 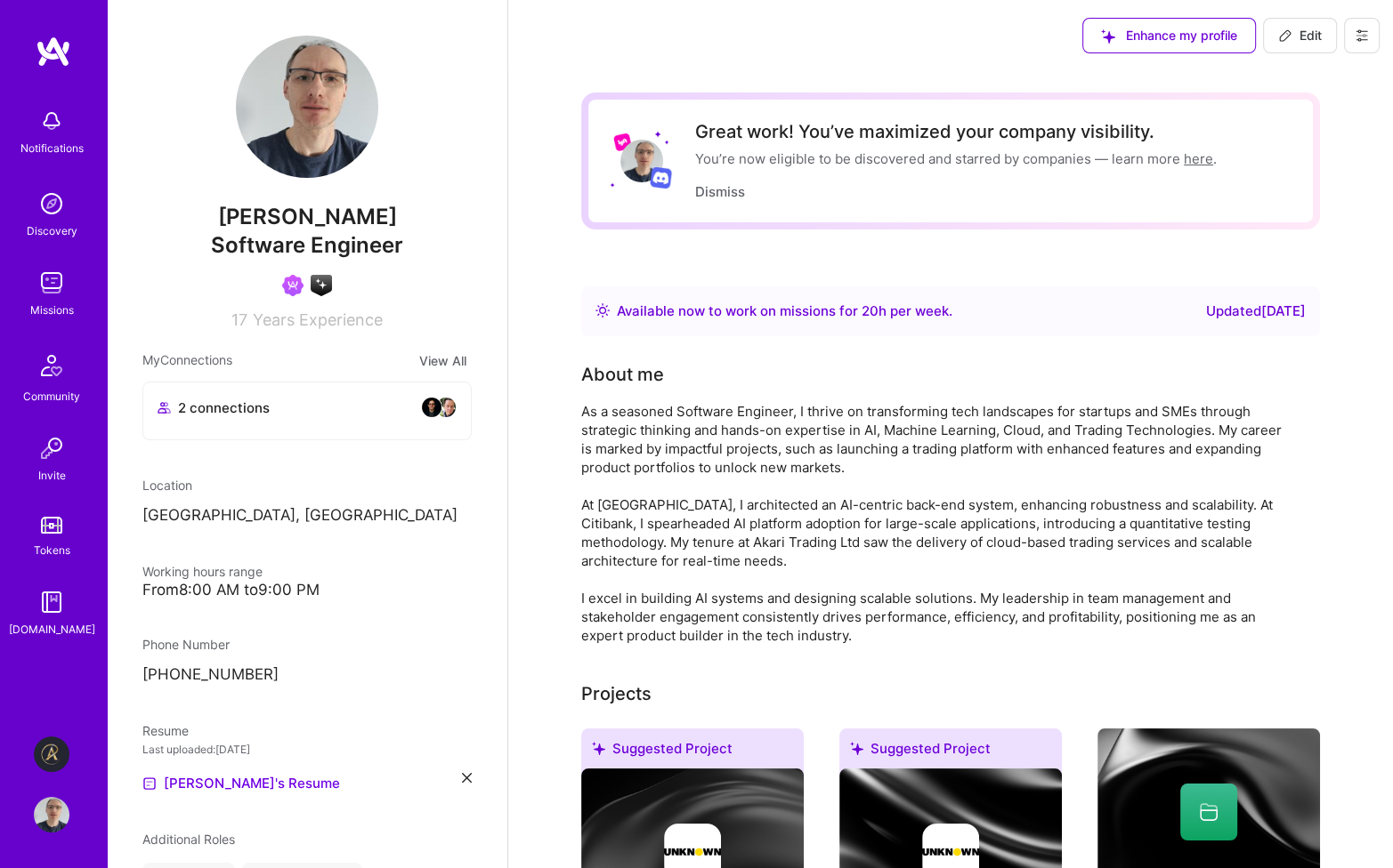 I want to click on div: Location, so click(x=307, y=485).